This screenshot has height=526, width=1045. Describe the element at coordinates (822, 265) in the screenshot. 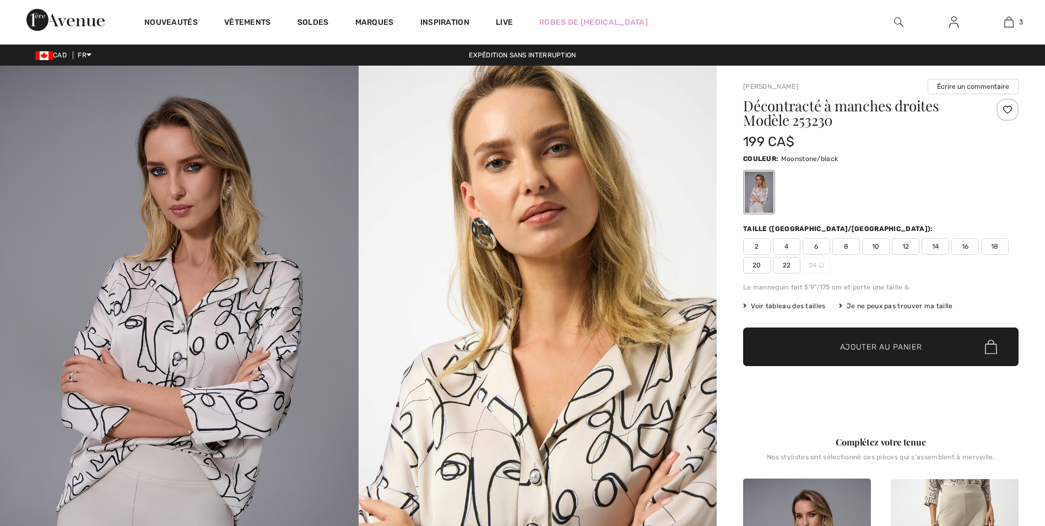

I see `img: ring-m.svg` at that location.